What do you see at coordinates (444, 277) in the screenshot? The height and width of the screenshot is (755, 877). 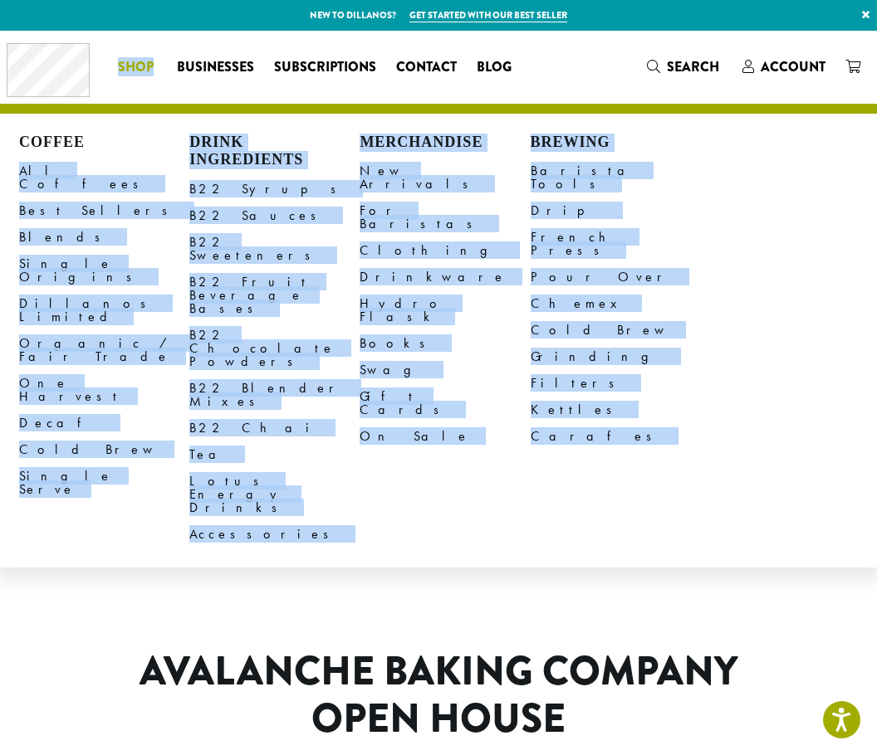 I see `a: Drinkware` at bounding box center [444, 277].